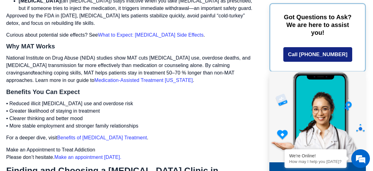 This screenshot has height=171, width=373. Describe the element at coordinates (61, 120) in the screenshot. I see `textarea: Type your message and hit 'Enter'` at that location.